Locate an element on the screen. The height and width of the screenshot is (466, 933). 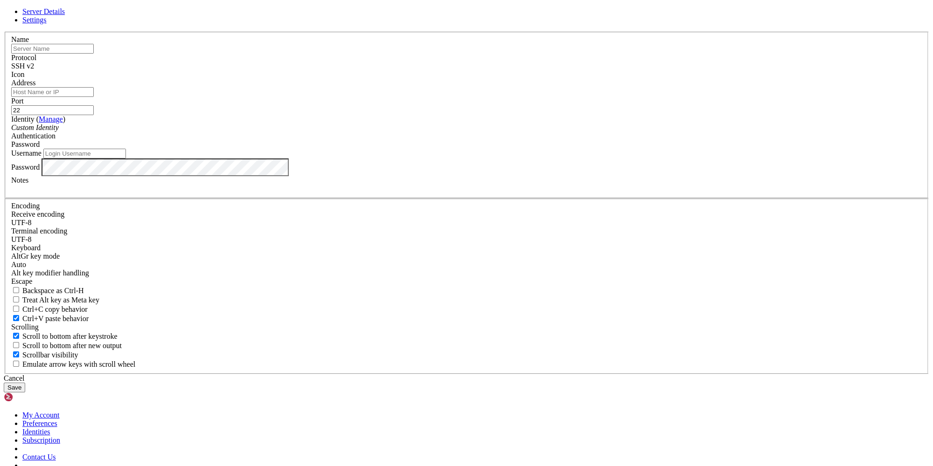
label: Ctrl+V pastes if true, sends ^V to host if false. Ctrl+Shift+V sends ^V to host if true, pastes i... is located at coordinates (50, 319).